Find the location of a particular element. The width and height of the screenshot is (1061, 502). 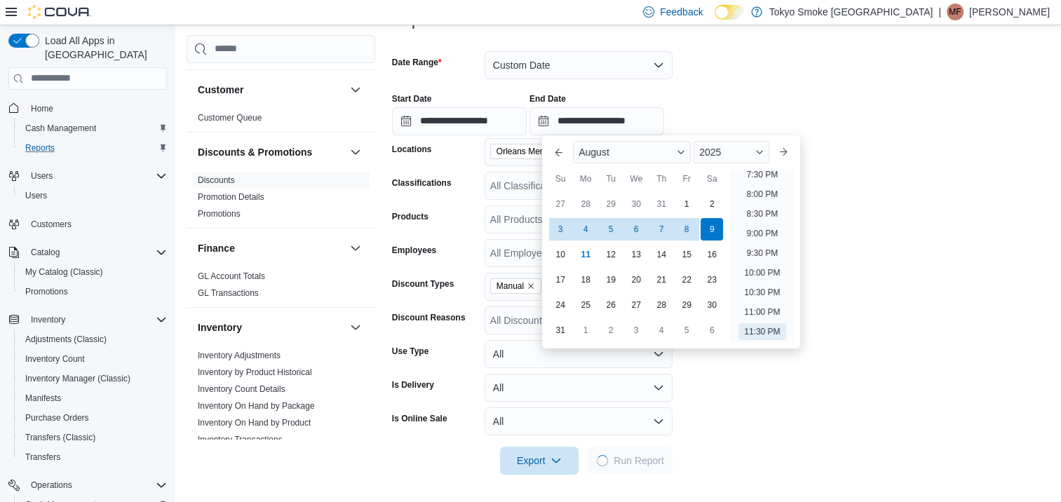

a: Inventory Count Details is located at coordinates (241, 389).